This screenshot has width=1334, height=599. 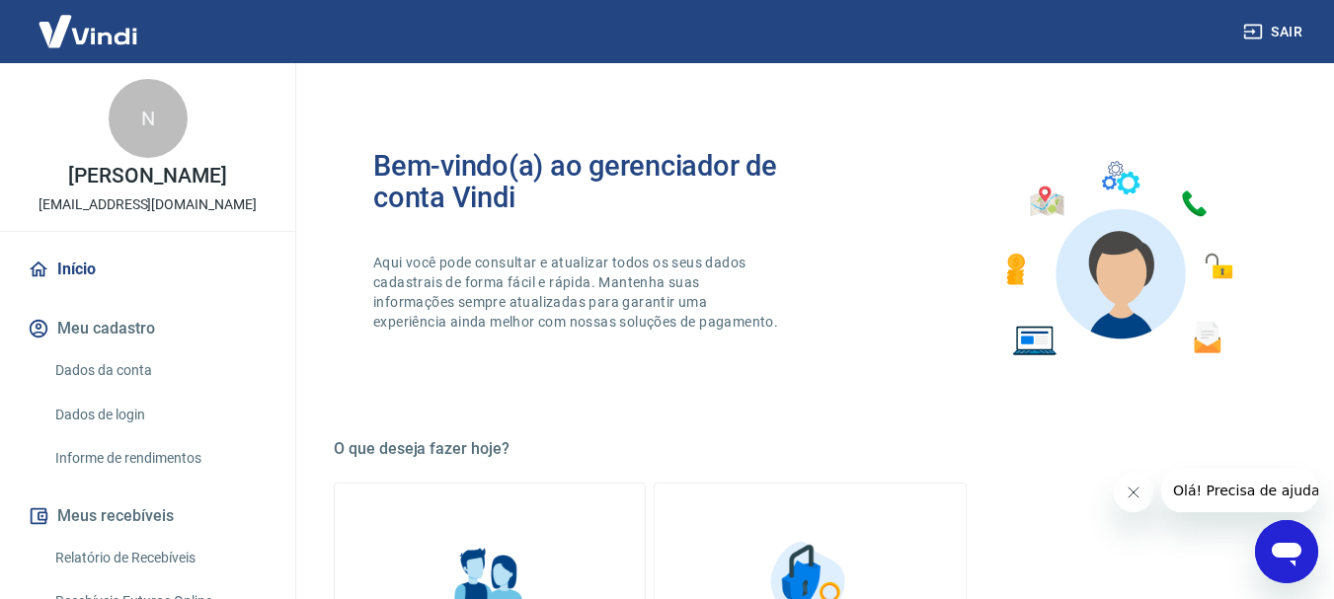 What do you see at coordinates (810, 449) in the screenshot?
I see `h5: O que deseja fazer hoje?` at bounding box center [810, 449].